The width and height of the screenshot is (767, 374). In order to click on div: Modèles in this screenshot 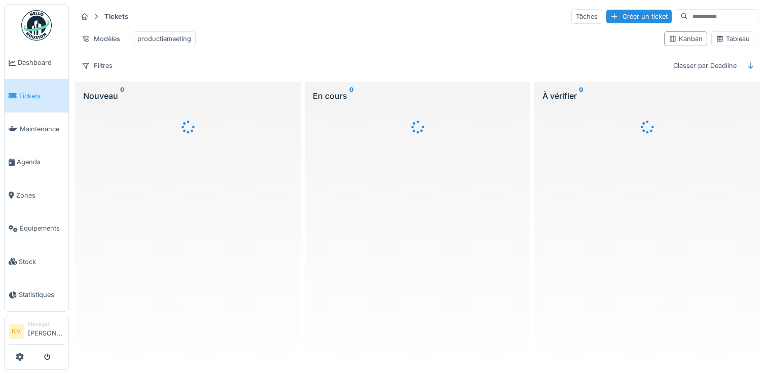, I will do `click(101, 39)`.